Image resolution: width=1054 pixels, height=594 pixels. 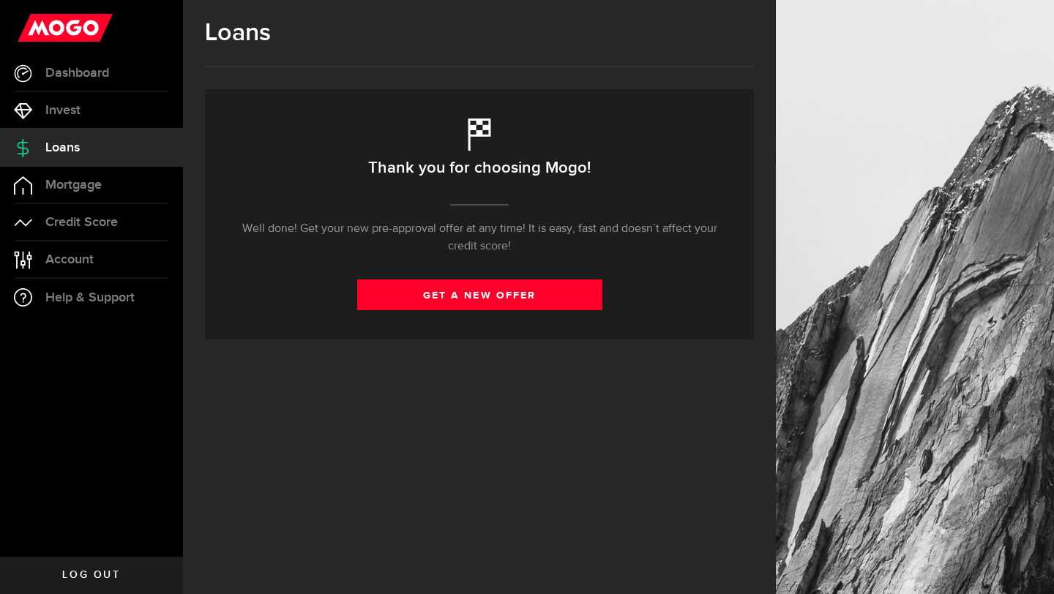 I want to click on p: Well done! Get your new pre-approval offer at any time! It is easy, fast and doesn’t affect your ..., so click(x=480, y=238).